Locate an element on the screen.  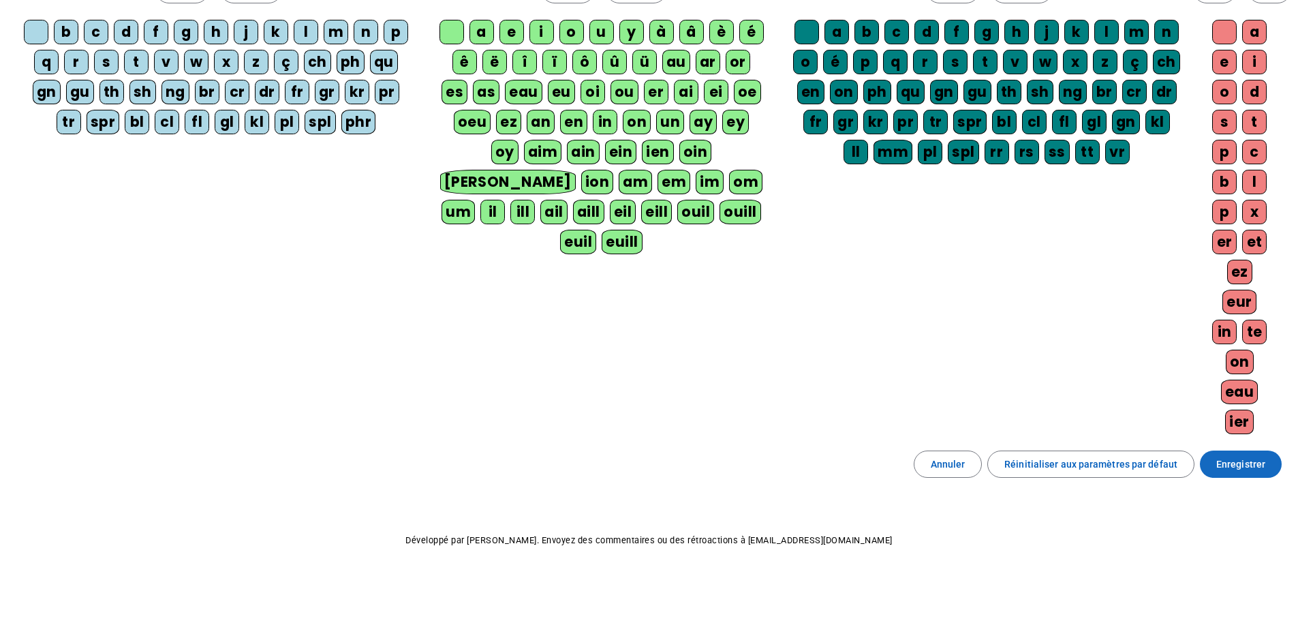
div: g is located at coordinates (186, 32).